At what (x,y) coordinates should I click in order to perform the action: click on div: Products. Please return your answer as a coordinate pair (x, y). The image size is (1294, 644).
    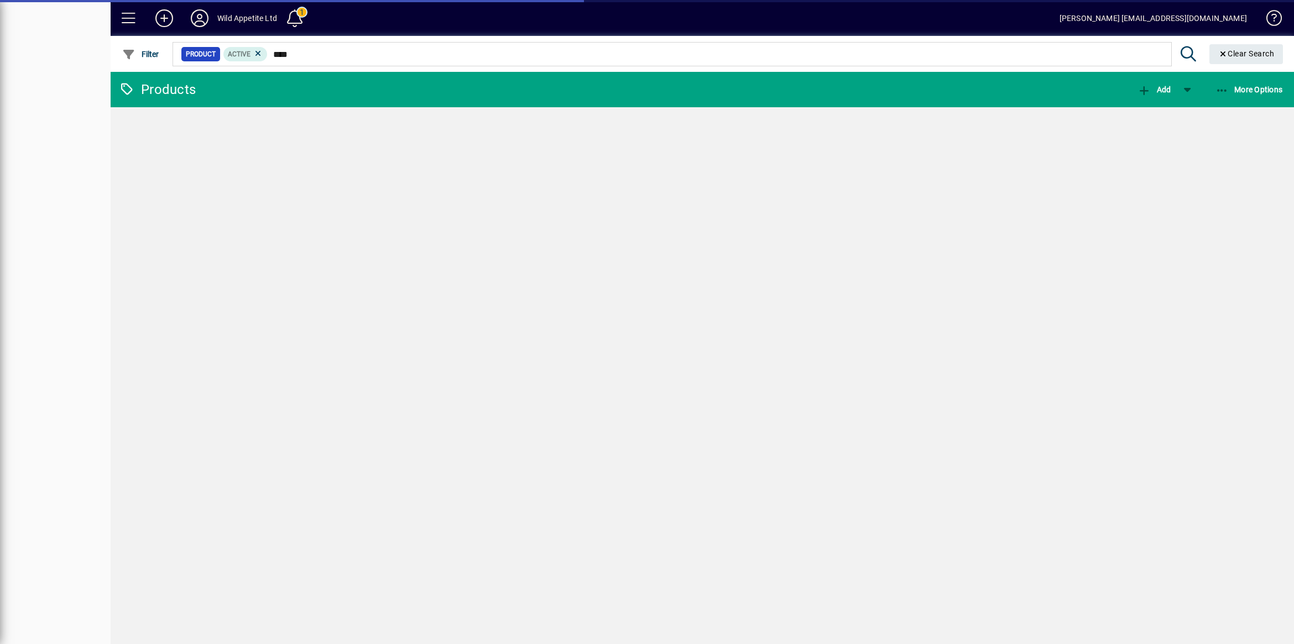
    Looking at the image, I should click on (157, 90).